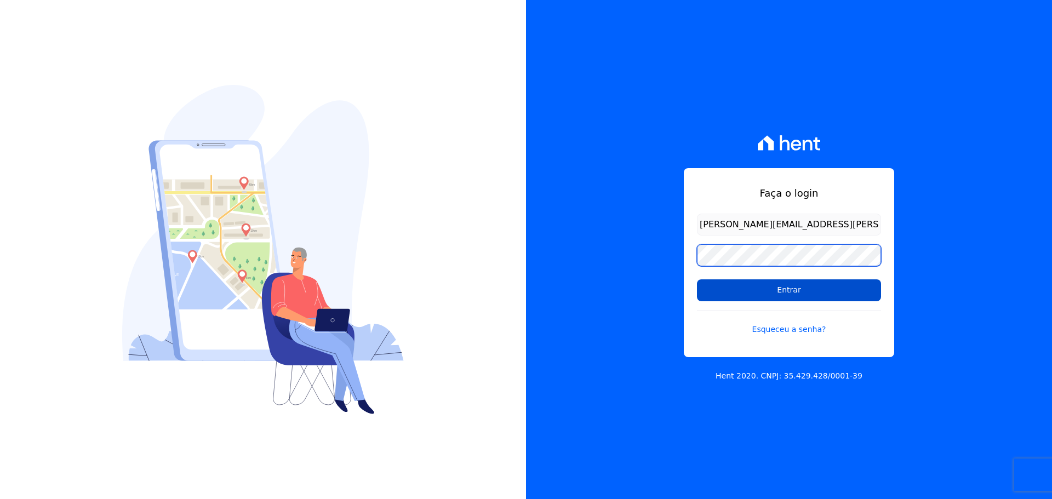 The height and width of the screenshot is (499, 1052). Describe the element at coordinates (789, 290) in the screenshot. I see `input: Entrar` at that location.